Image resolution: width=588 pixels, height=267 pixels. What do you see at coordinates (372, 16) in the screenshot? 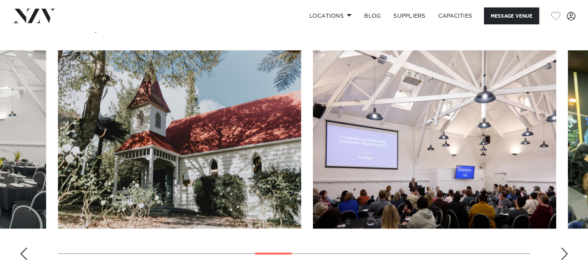
I see `a: BLOG` at bounding box center [372, 16].